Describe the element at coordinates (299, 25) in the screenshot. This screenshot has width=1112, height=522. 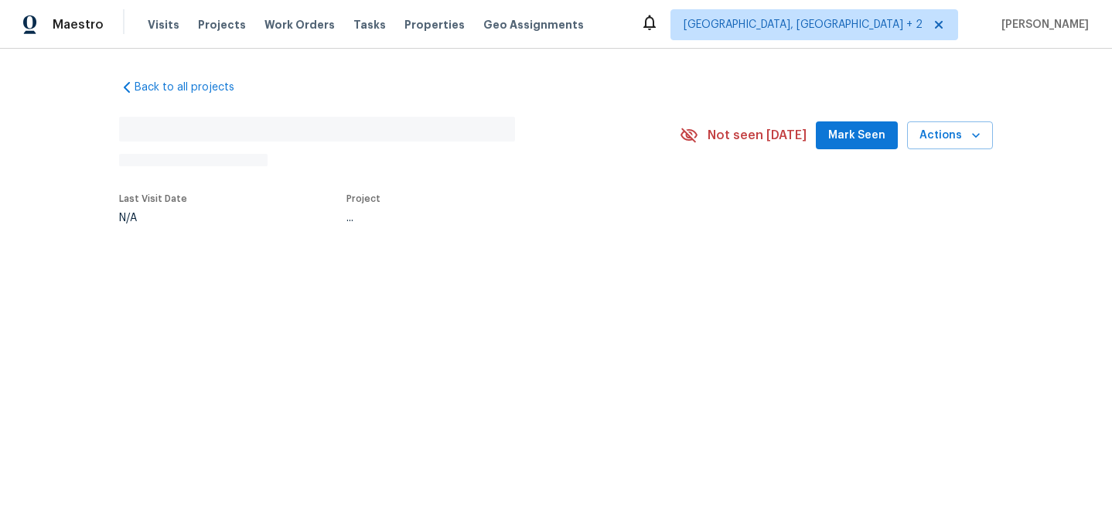
I see `span: Work Orders` at that location.